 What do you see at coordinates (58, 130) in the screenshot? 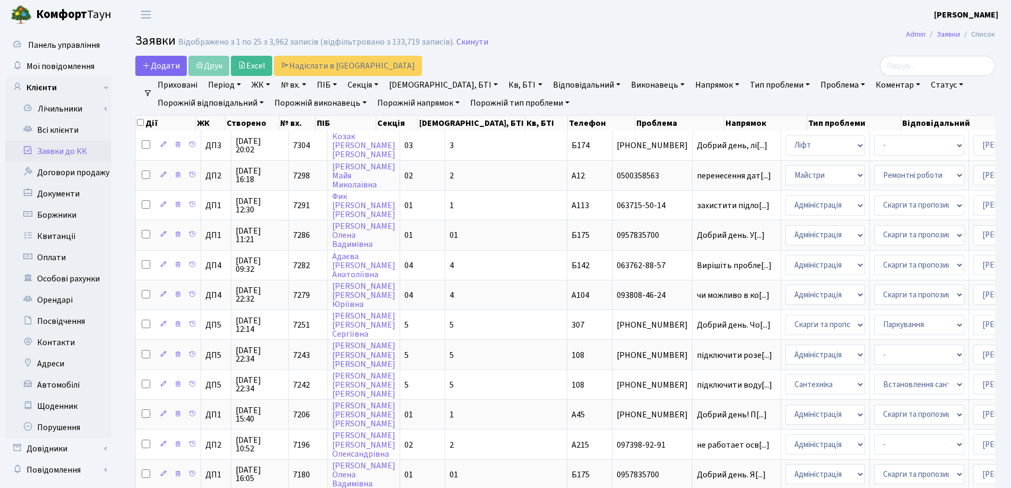
I see `a: Всі клієнти` at bounding box center [58, 130].